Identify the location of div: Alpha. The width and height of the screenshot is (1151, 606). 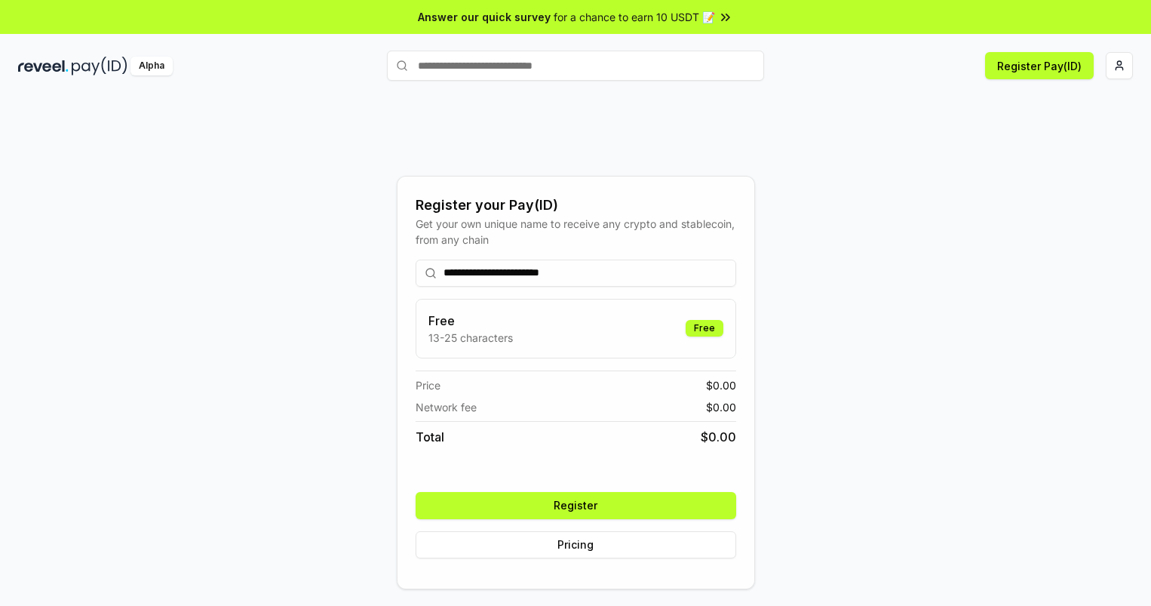
(152, 66).